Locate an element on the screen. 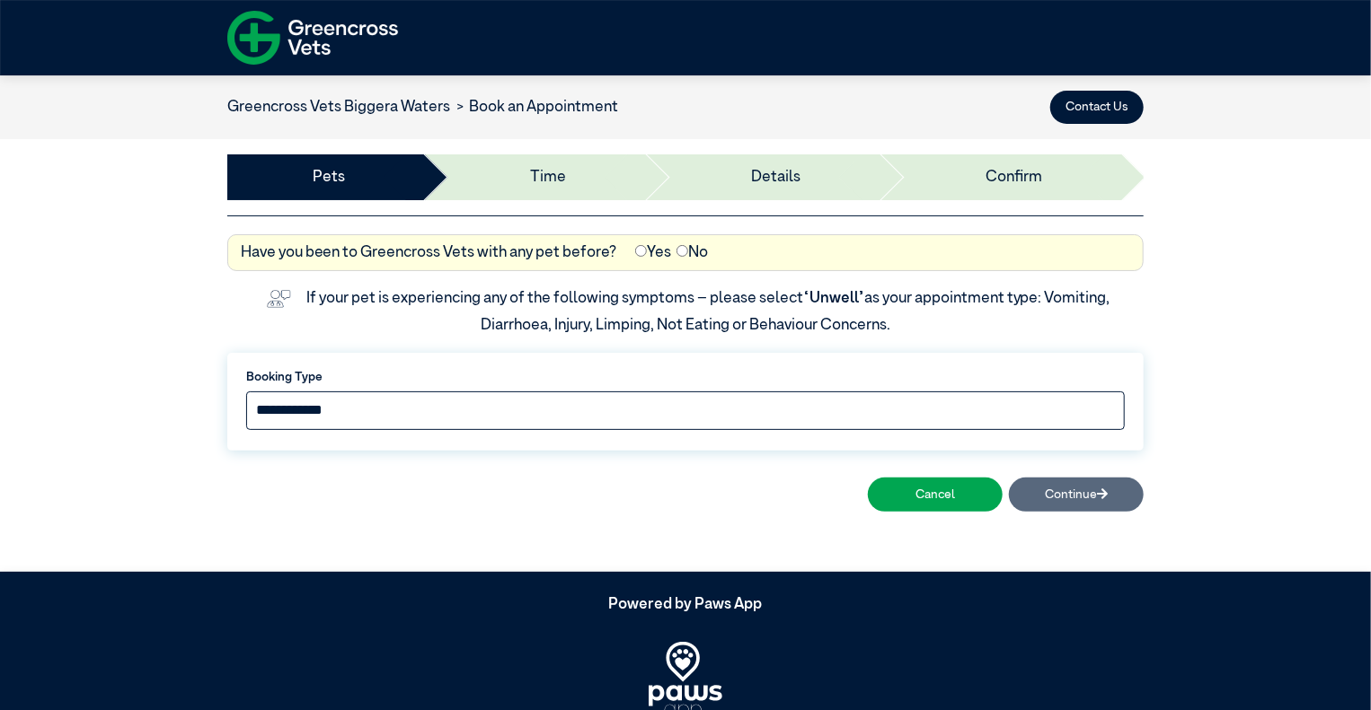 This screenshot has width=1371, height=710. label: Yes is located at coordinates (653, 253).